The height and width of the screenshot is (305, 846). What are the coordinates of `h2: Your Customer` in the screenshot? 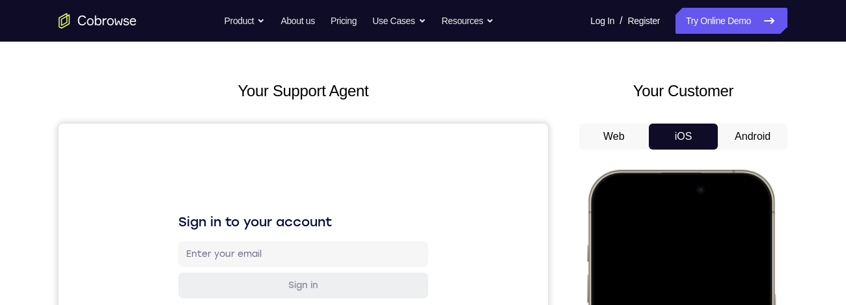 It's located at (683, 91).